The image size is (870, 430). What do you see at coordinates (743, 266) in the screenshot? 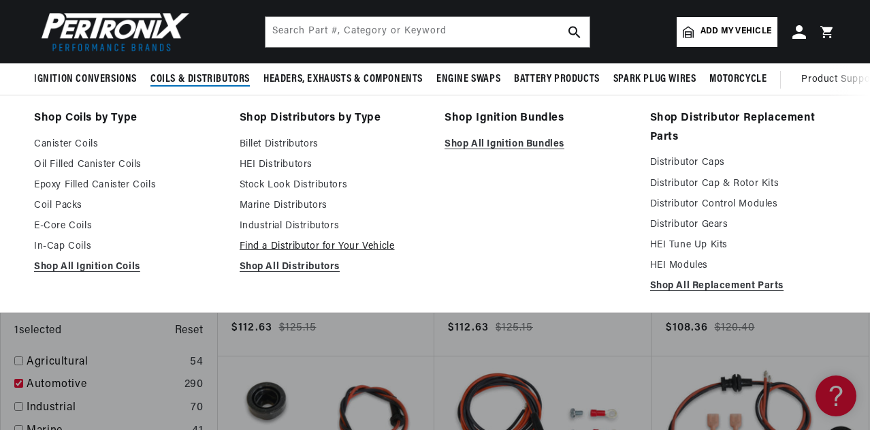
I see `a: HEI Modules` at bounding box center [743, 266].